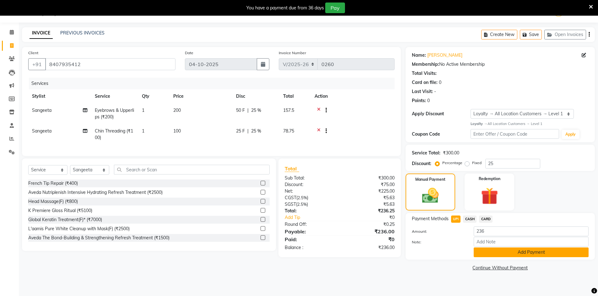 The width and height of the screenshot is (598, 296). I want to click on div: All Location Customers → Level 1, so click(529, 124).